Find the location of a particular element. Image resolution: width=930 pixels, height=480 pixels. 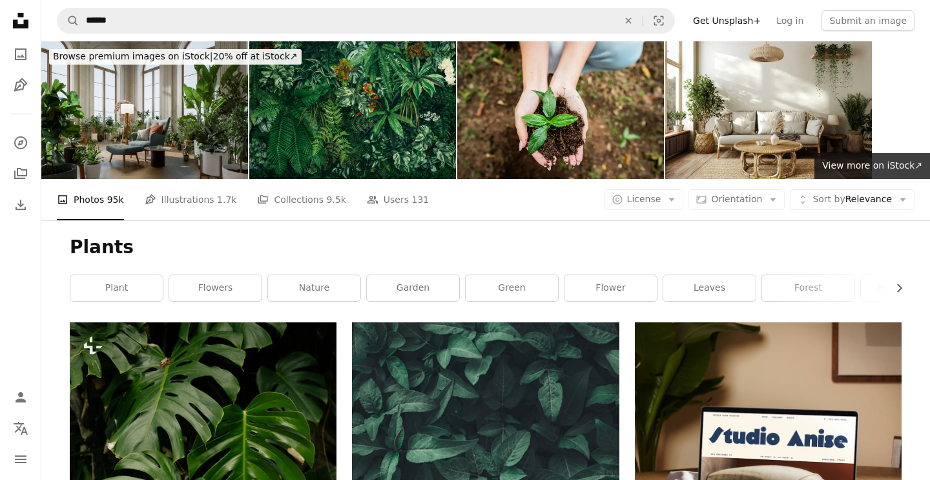

button: Clear is located at coordinates (629, 21).